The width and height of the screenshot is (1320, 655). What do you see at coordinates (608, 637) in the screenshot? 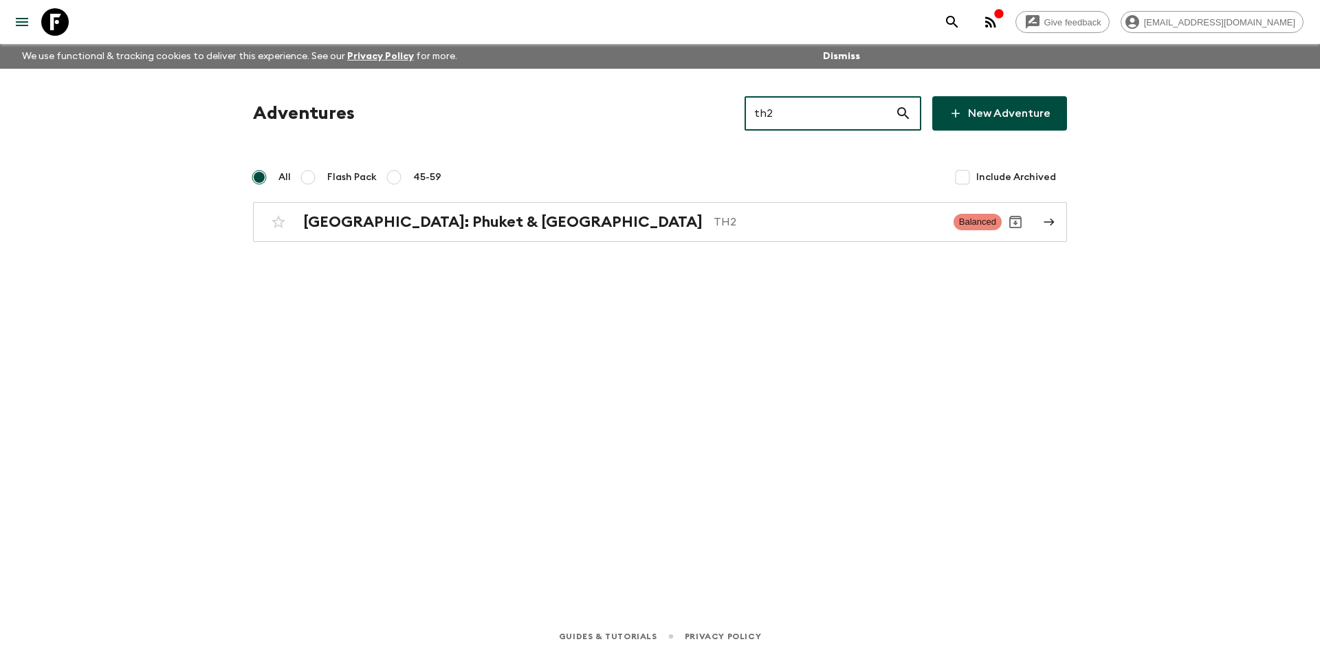
I see `a: Guides & Tutorials` at bounding box center [608, 637].